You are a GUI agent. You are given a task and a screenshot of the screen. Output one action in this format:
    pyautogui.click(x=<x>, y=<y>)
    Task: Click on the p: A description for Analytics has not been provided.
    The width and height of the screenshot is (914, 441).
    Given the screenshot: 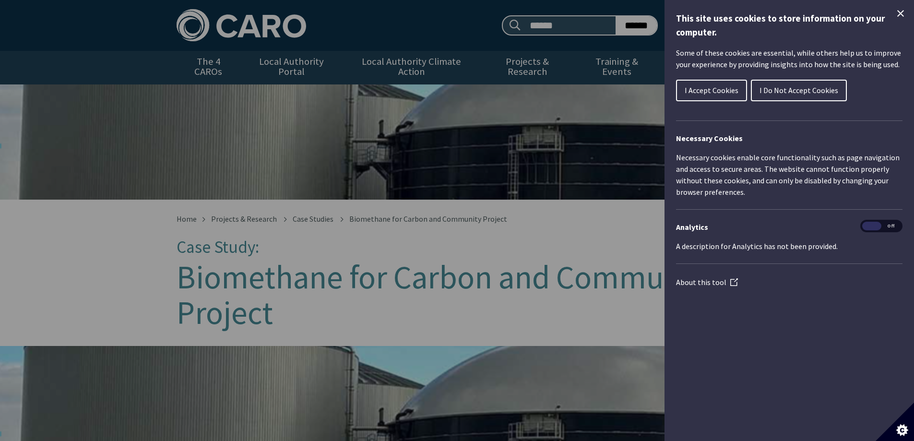 What is the action you would take?
    pyautogui.click(x=789, y=246)
    